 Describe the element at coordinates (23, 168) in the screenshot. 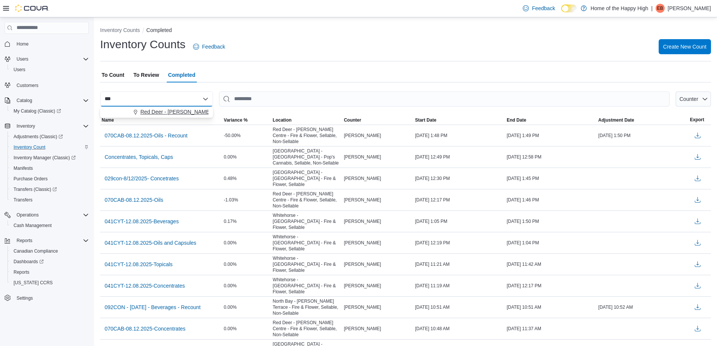

I see `span: Manifests` at that location.